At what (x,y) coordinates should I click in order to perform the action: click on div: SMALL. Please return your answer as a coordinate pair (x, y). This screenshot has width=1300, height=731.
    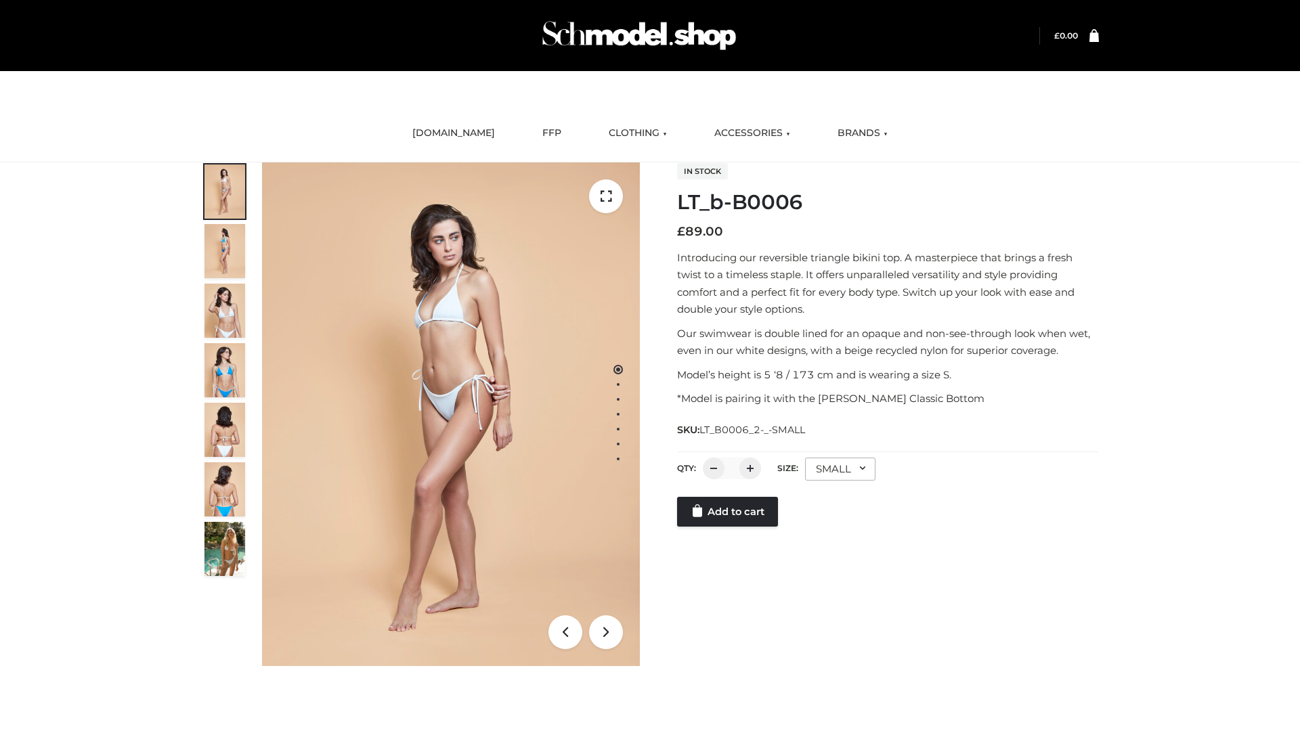
    Looking at the image, I should click on (840, 469).